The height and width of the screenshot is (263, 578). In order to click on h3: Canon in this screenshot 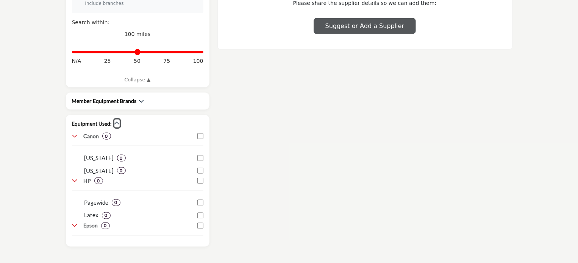, I will do `click(91, 136)`.